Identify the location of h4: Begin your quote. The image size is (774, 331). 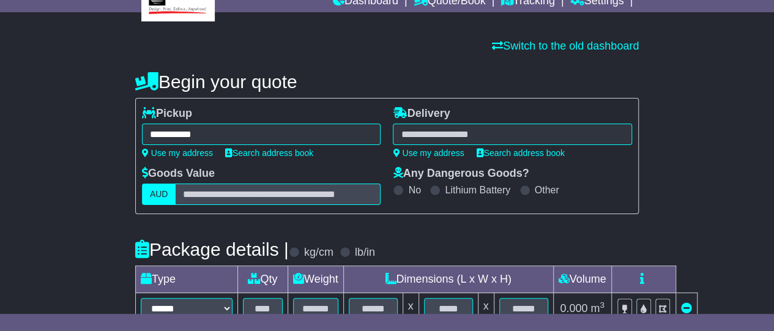
(387, 81).